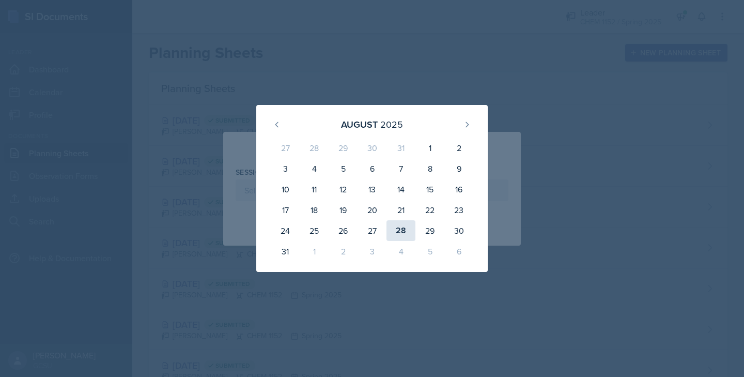 The image size is (744, 377). I want to click on div: 21, so click(401, 210).